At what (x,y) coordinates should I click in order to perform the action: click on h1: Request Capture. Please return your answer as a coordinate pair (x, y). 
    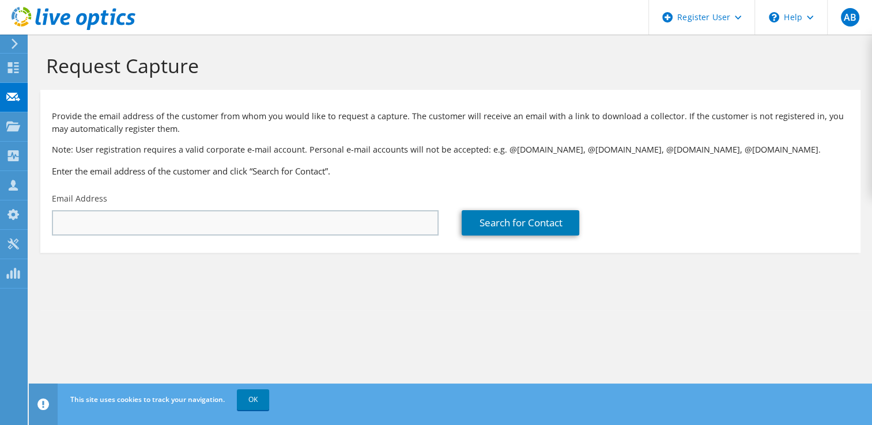
    Looking at the image, I should click on (447, 66).